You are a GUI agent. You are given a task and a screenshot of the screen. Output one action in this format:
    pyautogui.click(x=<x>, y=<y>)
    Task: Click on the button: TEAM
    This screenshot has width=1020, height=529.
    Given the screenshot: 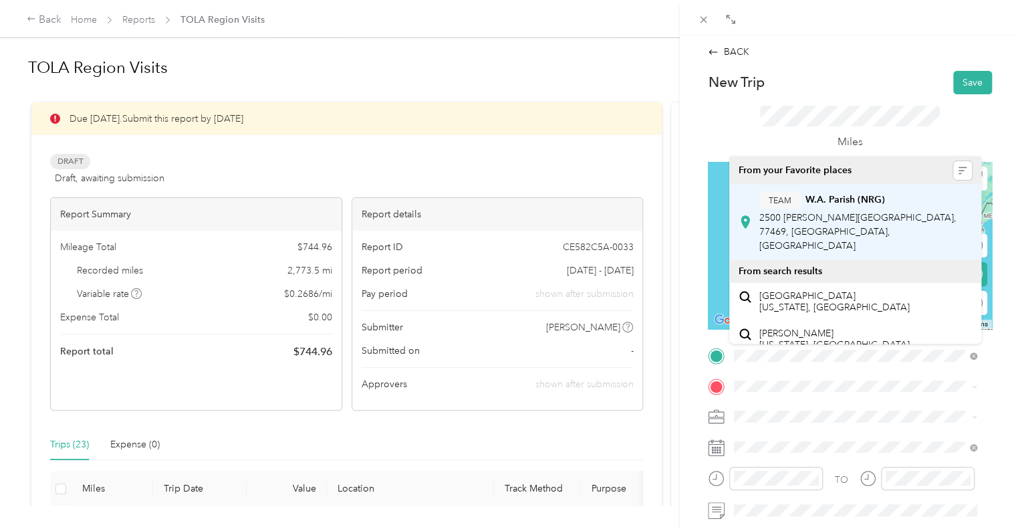 What is the action you would take?
    pyautogui.click(x=780, y=200)
    